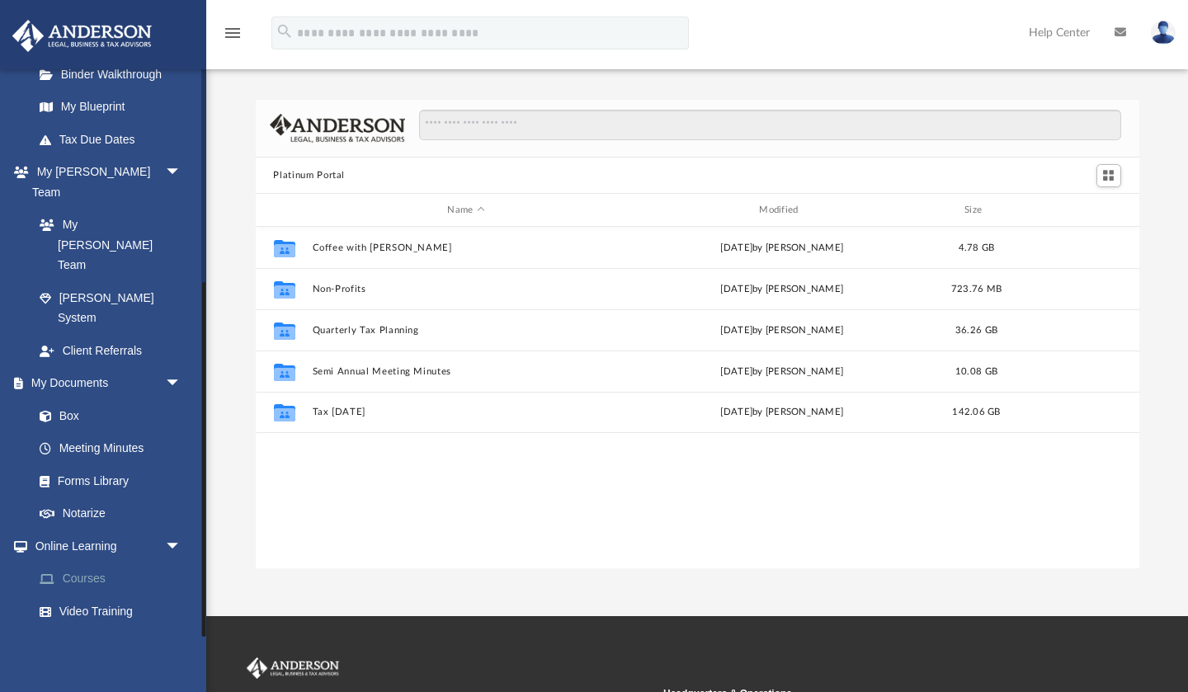  Describe the element at coordinates (976, 210) in the screenshot. I see `div: Size` at that location.